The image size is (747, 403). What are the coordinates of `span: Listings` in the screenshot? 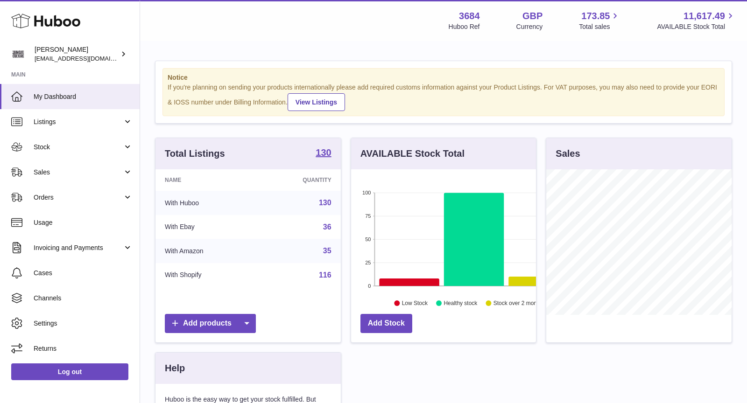 It's located at (78, 122).